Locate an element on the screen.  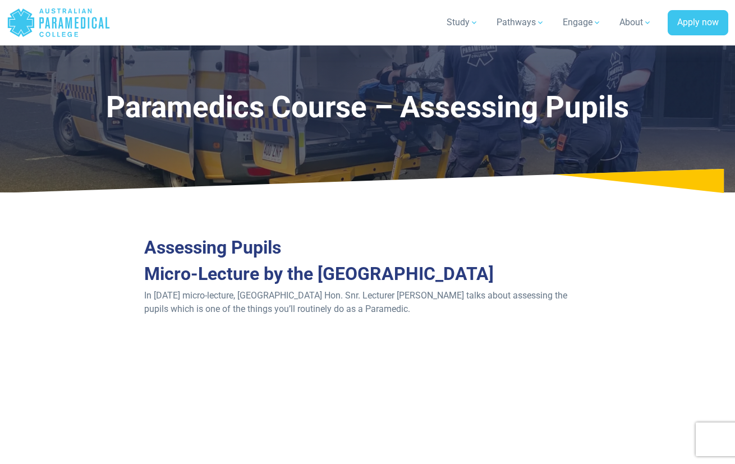
a: Apply now is located at coordinates (698, 23).